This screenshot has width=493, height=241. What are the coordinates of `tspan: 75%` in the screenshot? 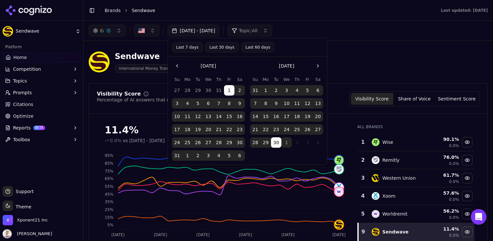 It's located at (109, 171).